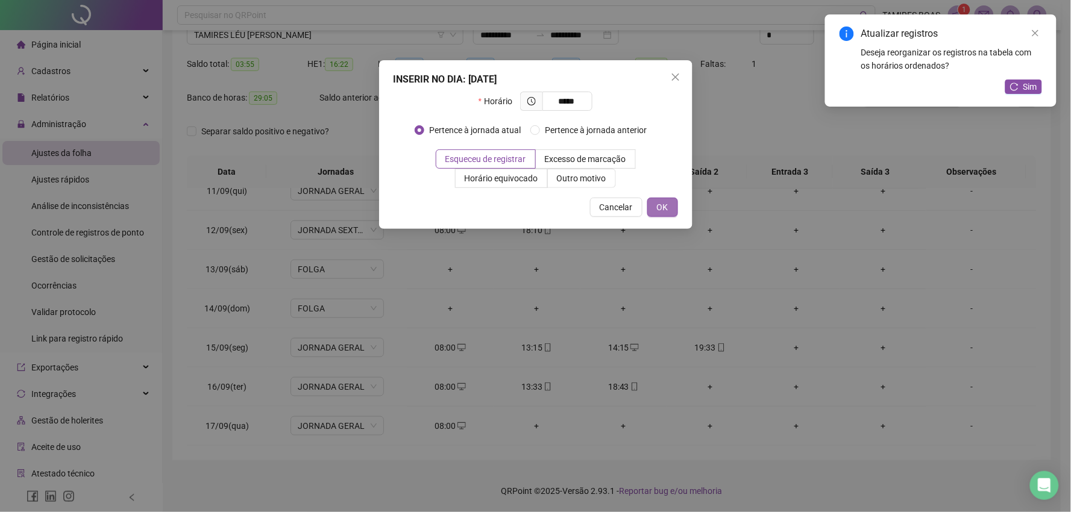  Describe the element at coordinates (952, 34) in the screenshot. I see `div: Atualizar registros` at that location.